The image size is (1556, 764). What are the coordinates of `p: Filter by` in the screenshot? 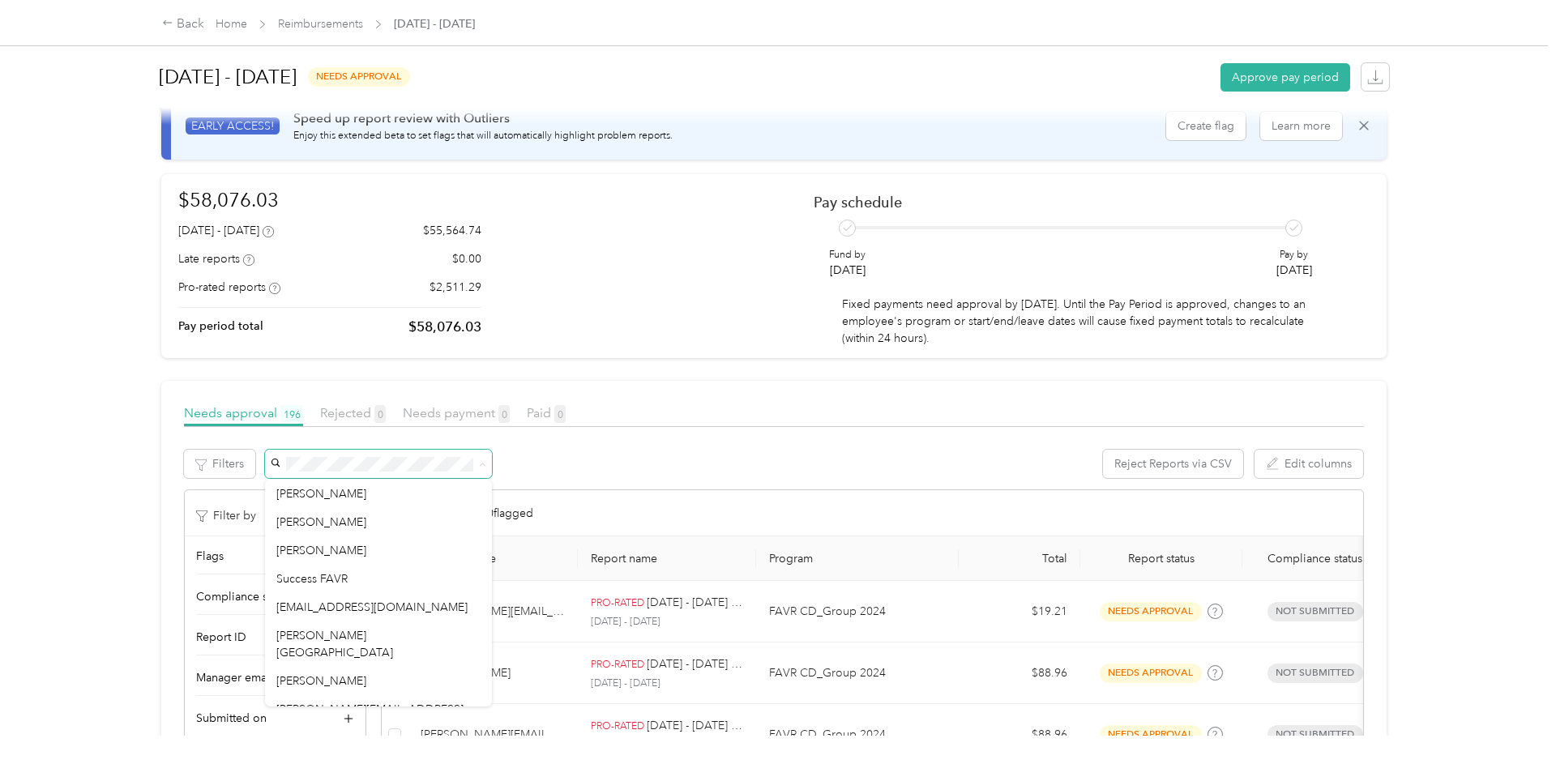 It's located at (226, 515).